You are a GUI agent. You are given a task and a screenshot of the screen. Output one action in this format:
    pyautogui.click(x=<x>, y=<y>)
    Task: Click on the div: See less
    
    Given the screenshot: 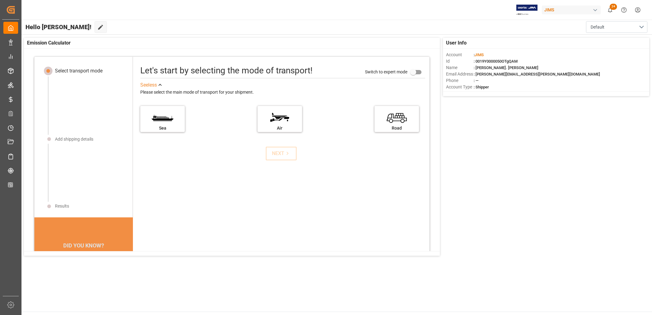 What is the action you would take?
    pyautogui.click(x=149, y=85)
    